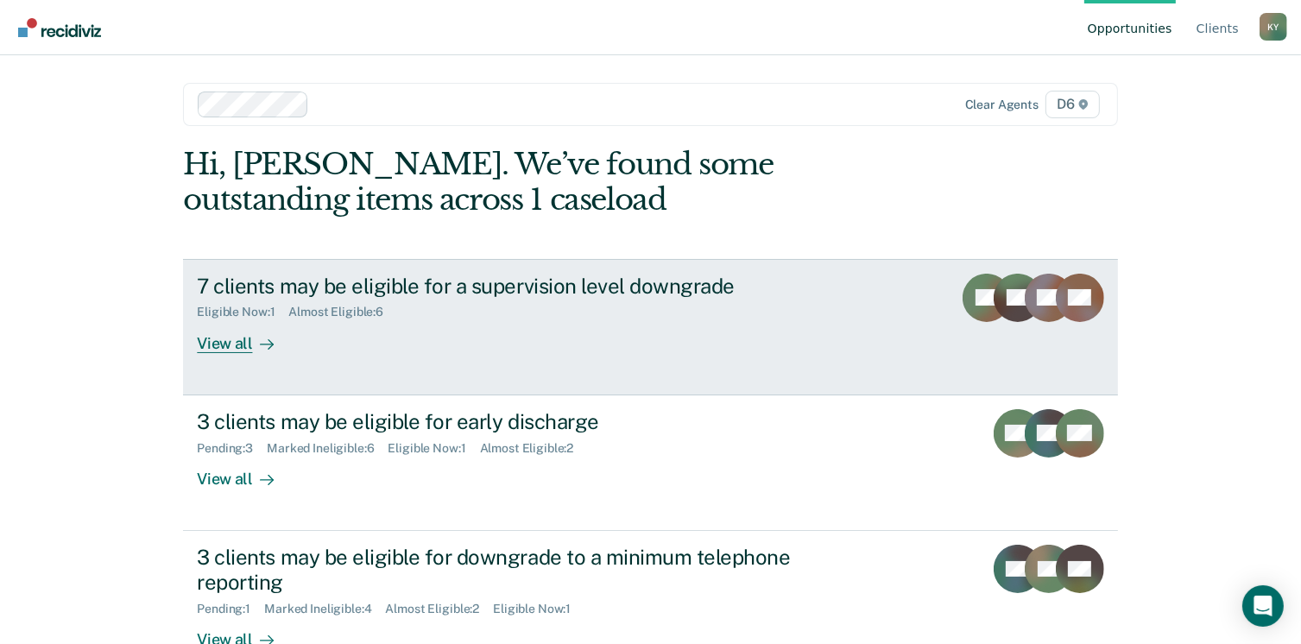 This screenshot has width=1301, height=644. I want to click on div: Marked Ineligible : 6, so click(327, 448).